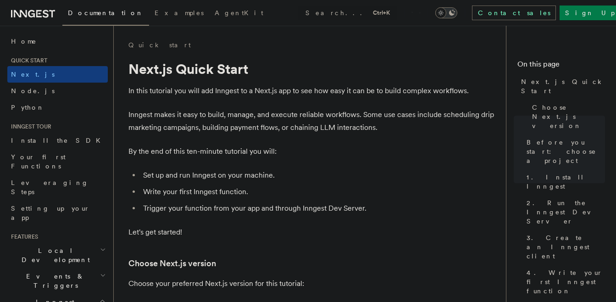  What do you see at coordinates (179, 14) in the screenshot?
I see `a: Examples` at bounding box center [179, 14].